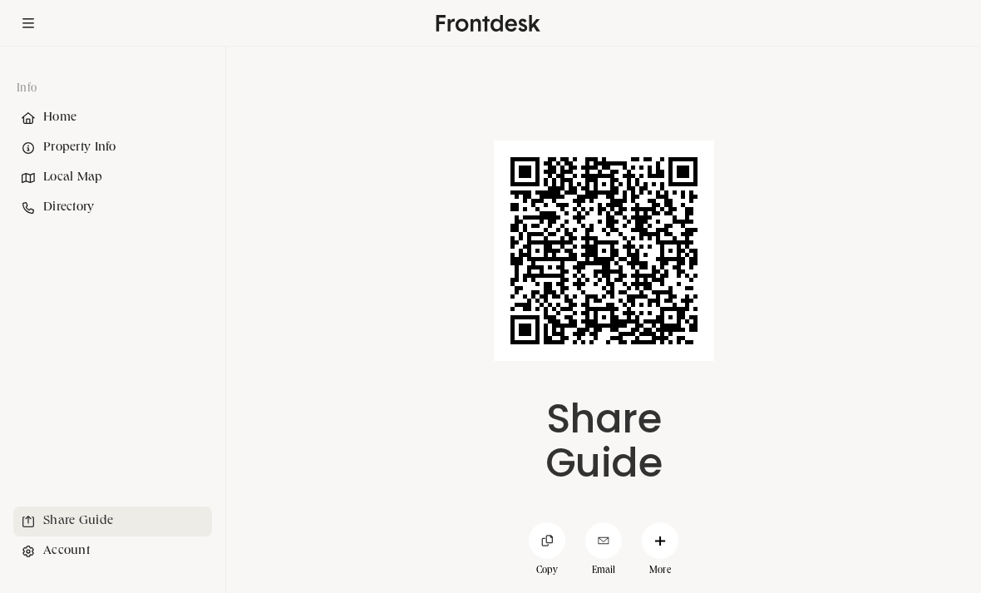  What do you see at coordinates (604, 250) in the screenshot?
I see `img: qr-code` at bounding box center [604, 250].